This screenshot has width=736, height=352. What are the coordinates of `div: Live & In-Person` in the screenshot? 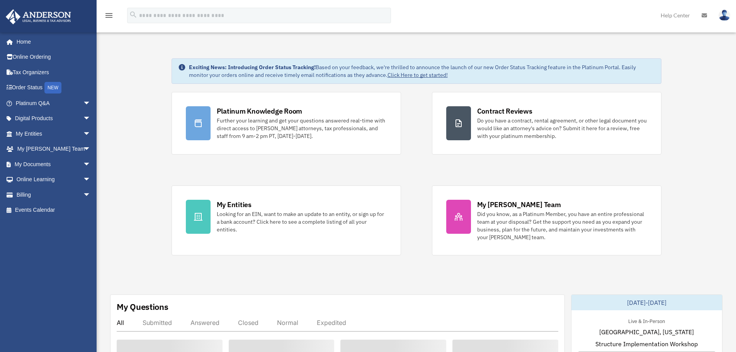 It's located at (646, 320).